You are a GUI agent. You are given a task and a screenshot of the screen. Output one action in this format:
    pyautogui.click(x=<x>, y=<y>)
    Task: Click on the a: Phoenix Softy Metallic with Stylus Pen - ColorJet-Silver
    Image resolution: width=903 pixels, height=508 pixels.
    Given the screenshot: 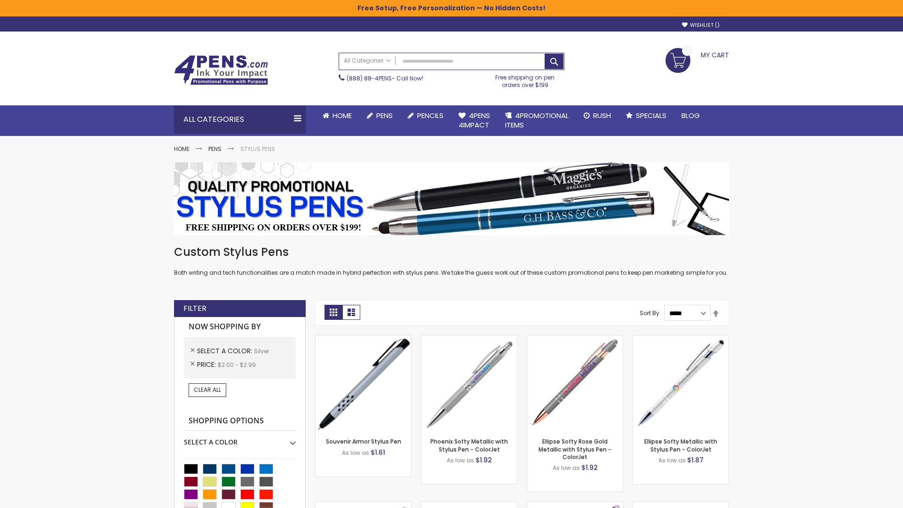 What is the action you would take?
    pyautogui.click(x=469, y=339)
    